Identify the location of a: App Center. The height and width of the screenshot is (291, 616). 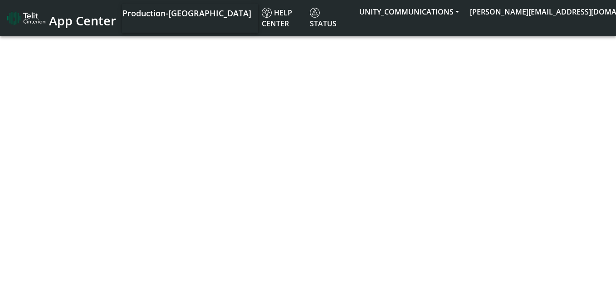
(61, 18).